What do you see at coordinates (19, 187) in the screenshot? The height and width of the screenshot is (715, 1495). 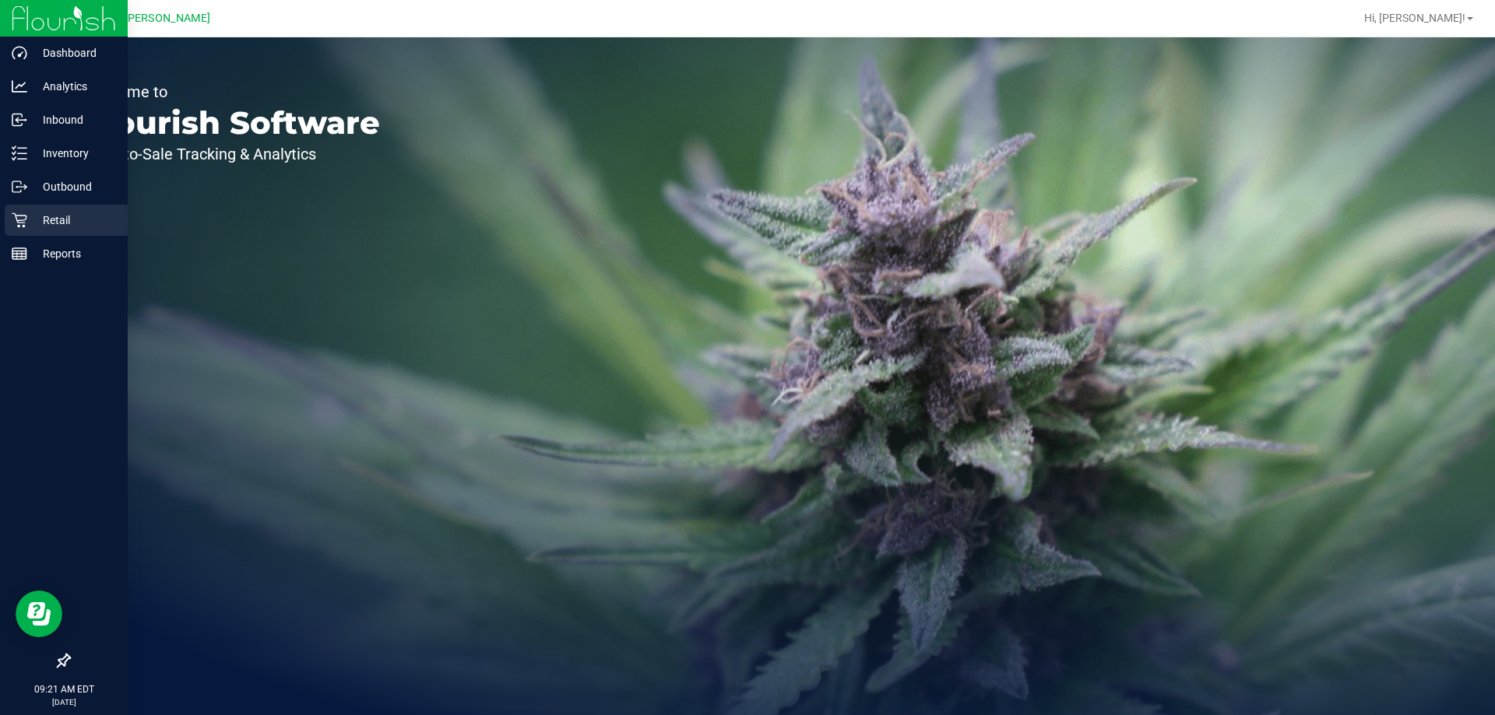 I see `inline-svg: Outbound` at bounding box center [19, 187].